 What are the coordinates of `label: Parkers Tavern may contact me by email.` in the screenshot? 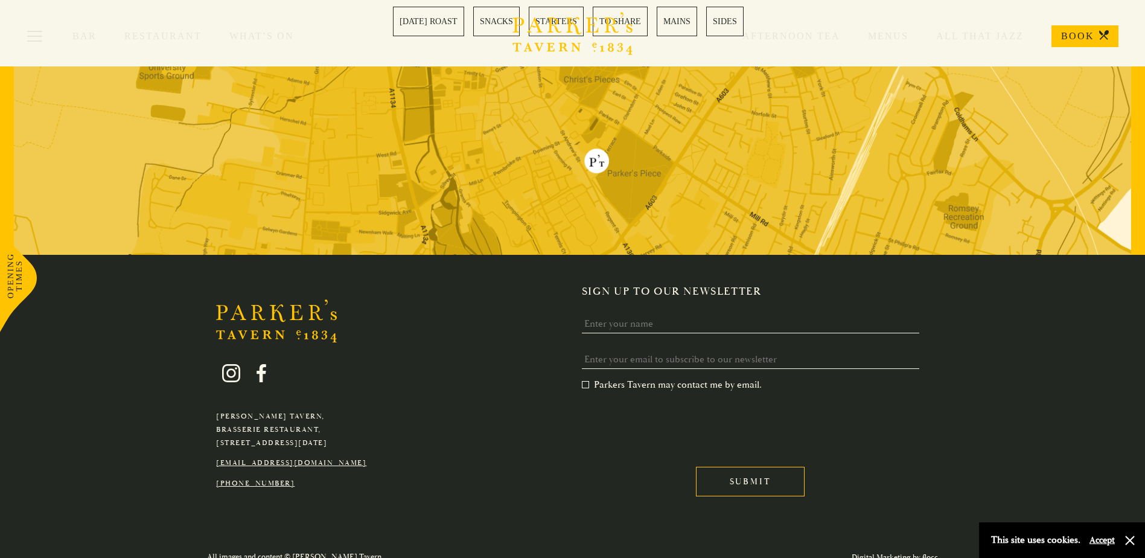 It's located at (672, 384).